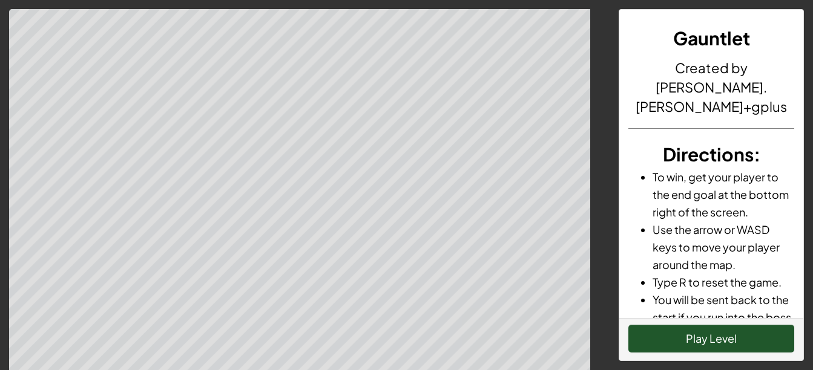 The height and width of the screenshot is (370, 813). Describe the element at coordinates (723, 317) in the screenshot. I see `li: You will be sent back to the start if you run into the boss or into spikes.` at that location.